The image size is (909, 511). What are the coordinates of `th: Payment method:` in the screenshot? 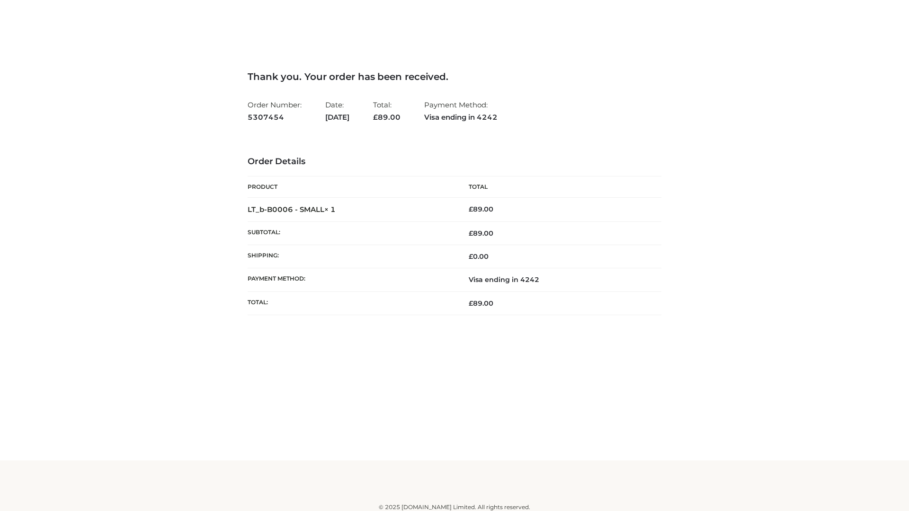 It's located at (351, 280).